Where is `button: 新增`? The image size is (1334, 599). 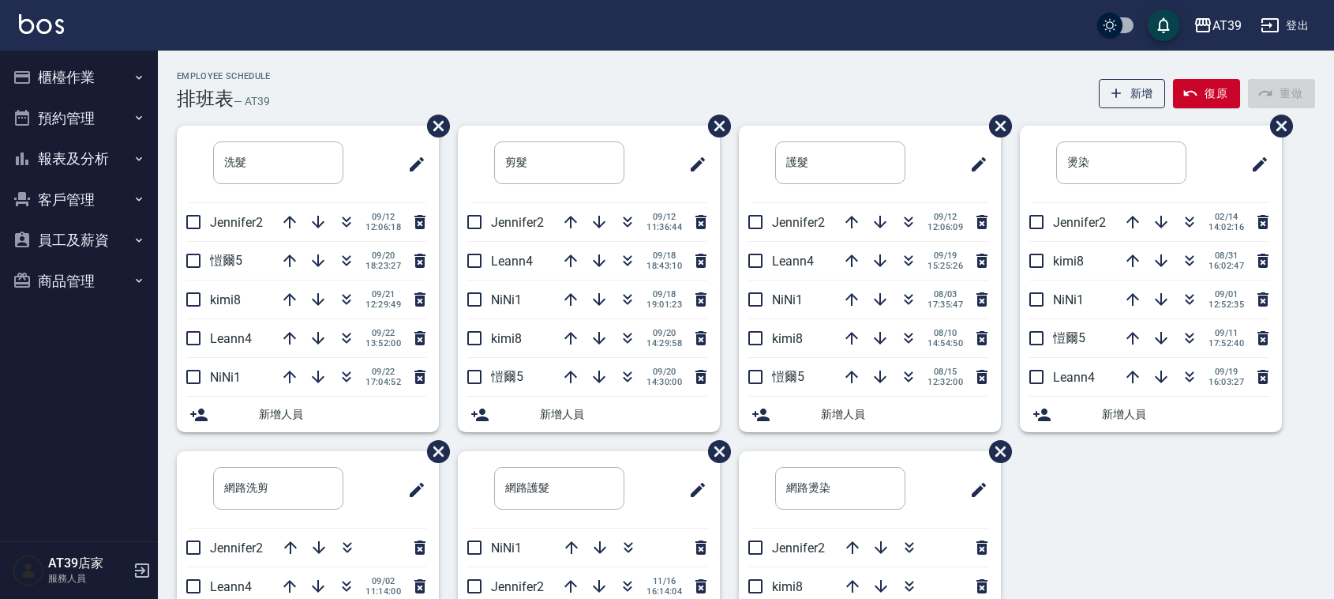
button: 新增 is located at coordinates (1132, 93).